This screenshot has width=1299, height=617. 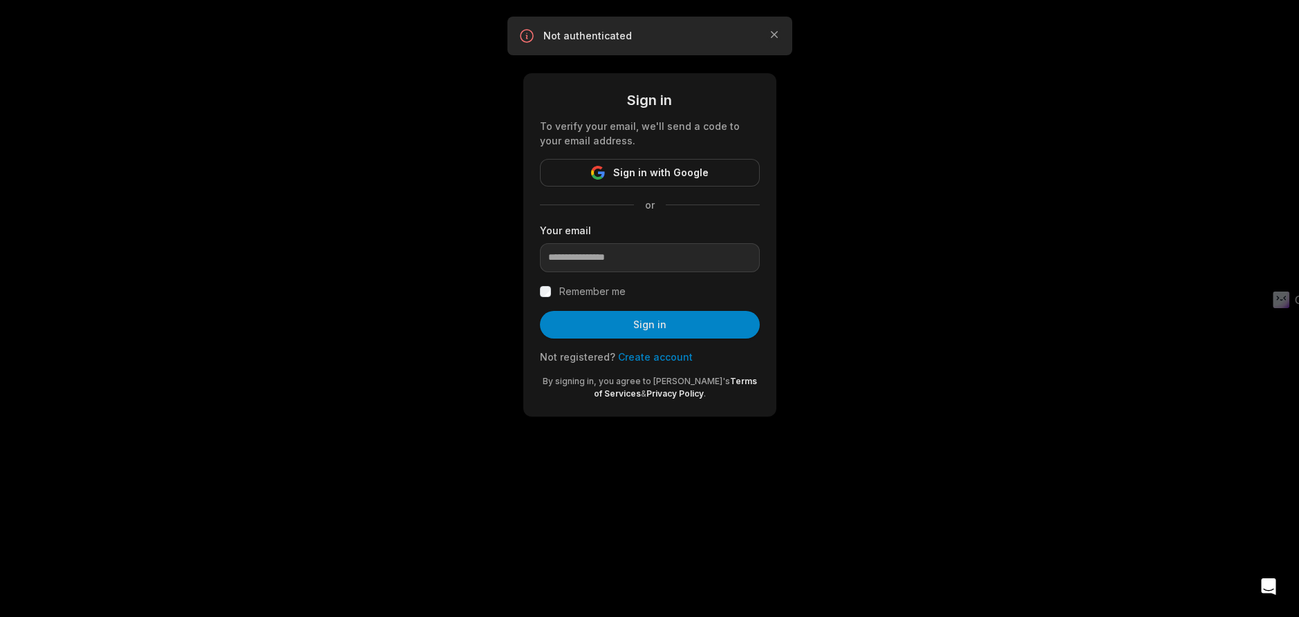 I want to click on label: Your email, so click(x=650, y=230).